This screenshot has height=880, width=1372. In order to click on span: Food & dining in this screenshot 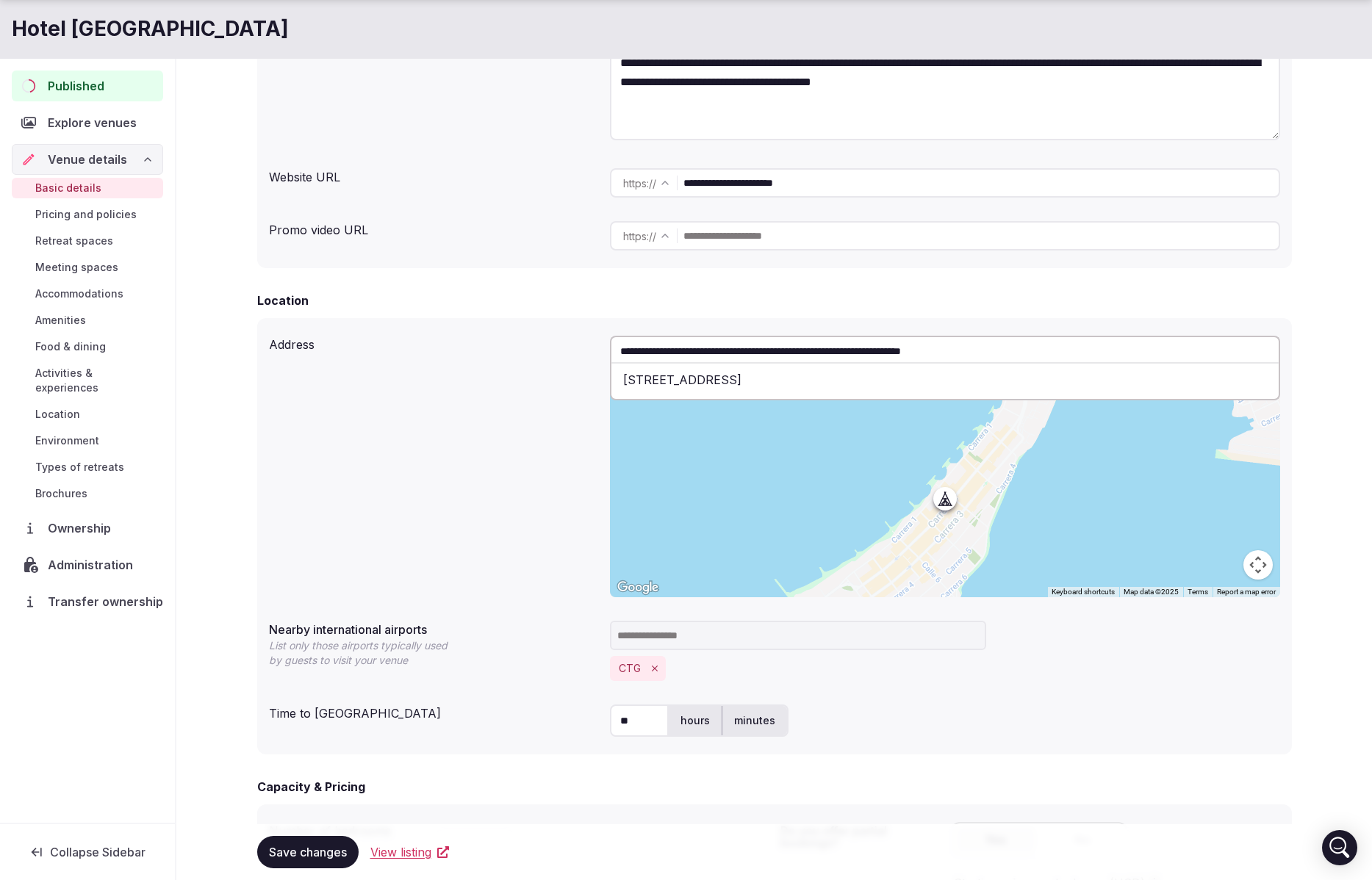, I will do `click(71, 347)`.